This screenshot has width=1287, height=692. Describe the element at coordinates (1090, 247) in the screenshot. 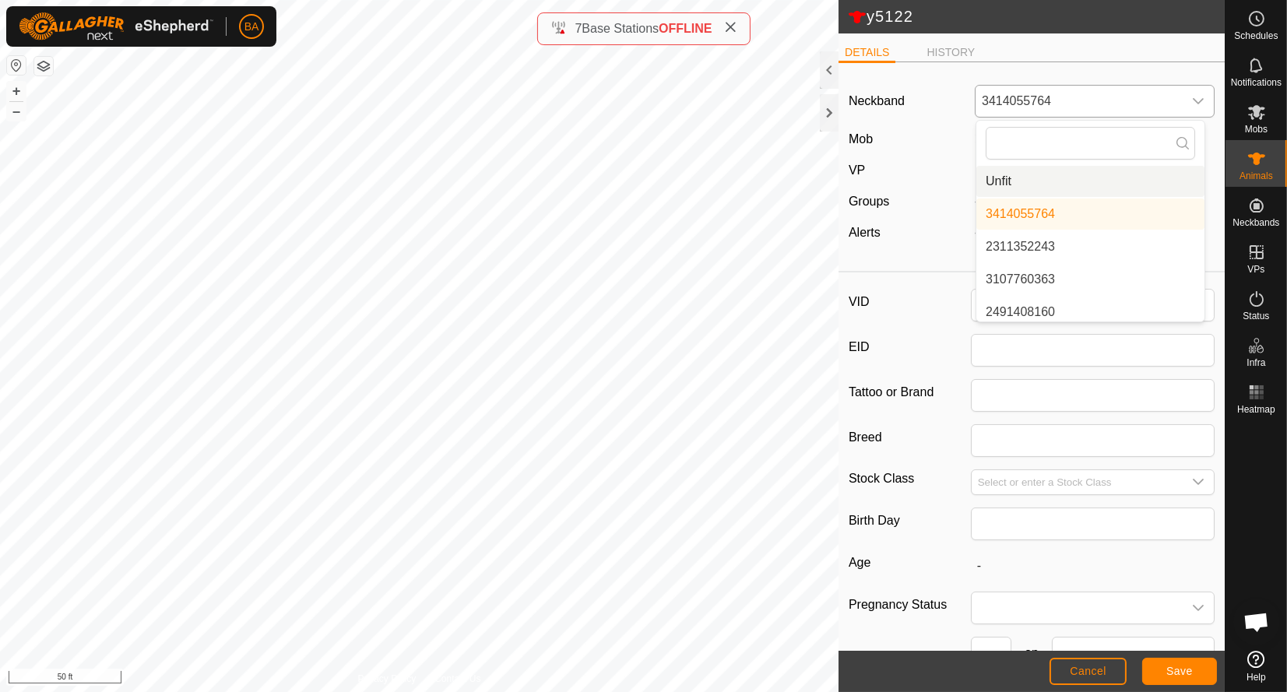

I see `li: 2311352243` at that location.